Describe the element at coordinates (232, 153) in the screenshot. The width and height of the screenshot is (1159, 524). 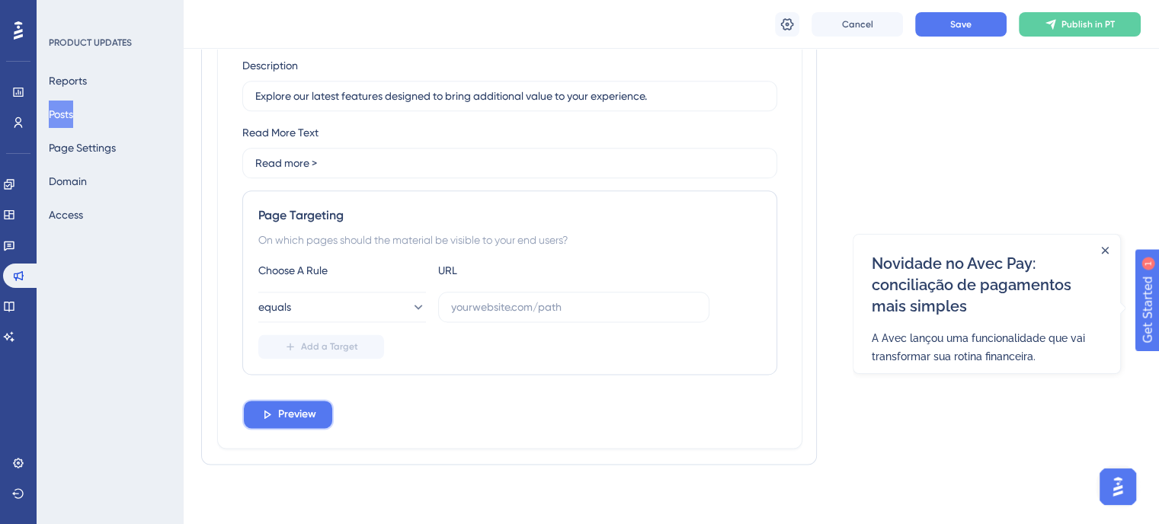
I see `a: Leia mais` at that location.